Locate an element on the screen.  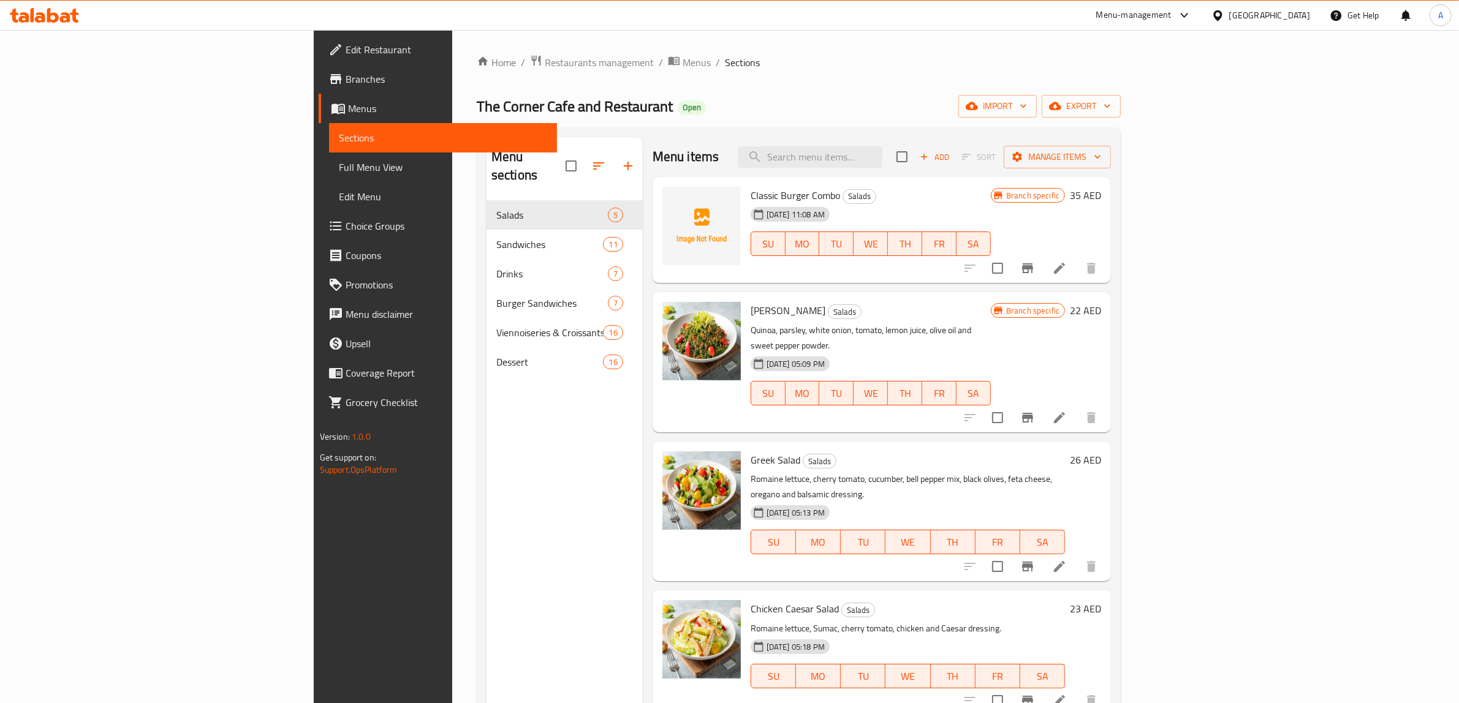
span: Get support on: is located at coordinates (348, 458).